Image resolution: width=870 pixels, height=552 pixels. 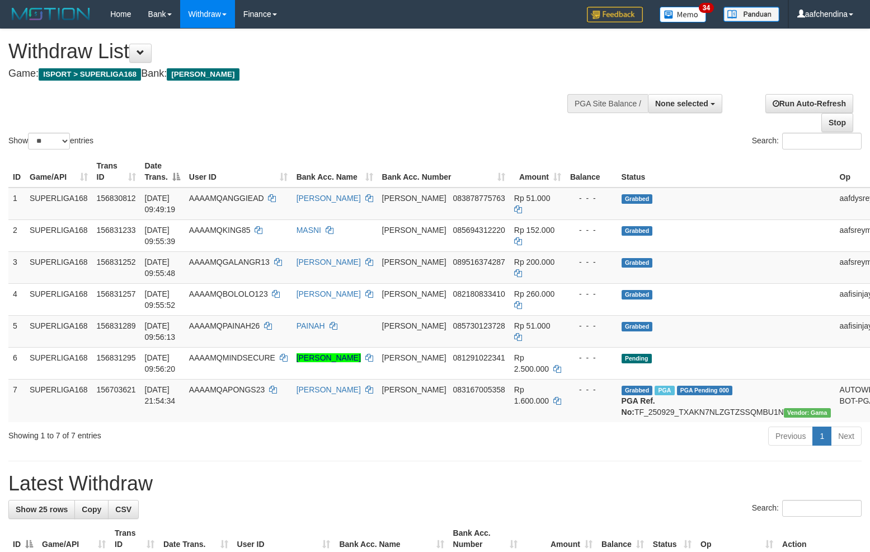 What do you see at coordinates (479, 326) in the screenshot?
I see `span: Copy 085730123728 to clipboard` at bounding box center [479, 326].